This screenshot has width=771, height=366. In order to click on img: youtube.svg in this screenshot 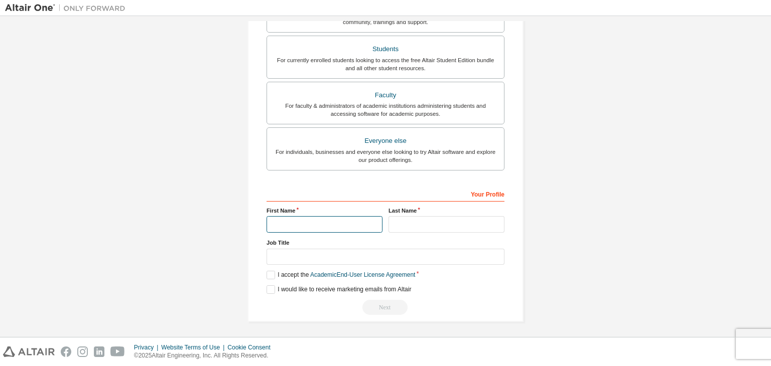, I will do `click(117, 352)`.